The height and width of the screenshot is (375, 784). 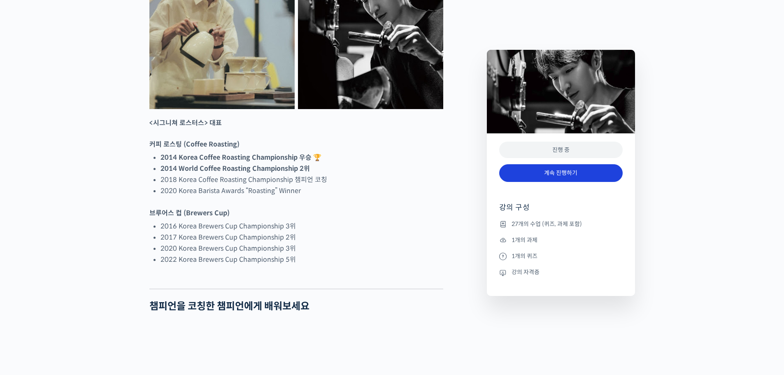 I want to click on li: 강의 자격증, so click(x=561, y=273).